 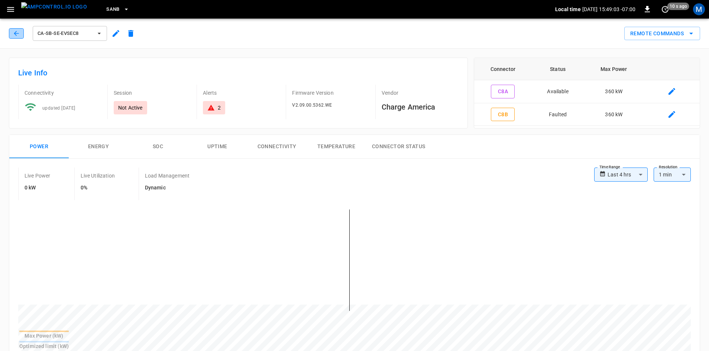 I want to click on button: ca-sb-se-evseC8, so click(x=70, y=33).